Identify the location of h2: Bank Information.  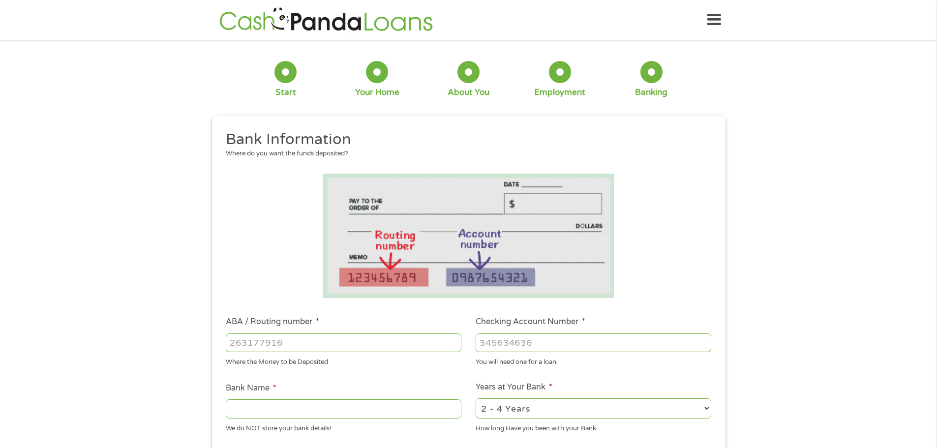
(465, 140).